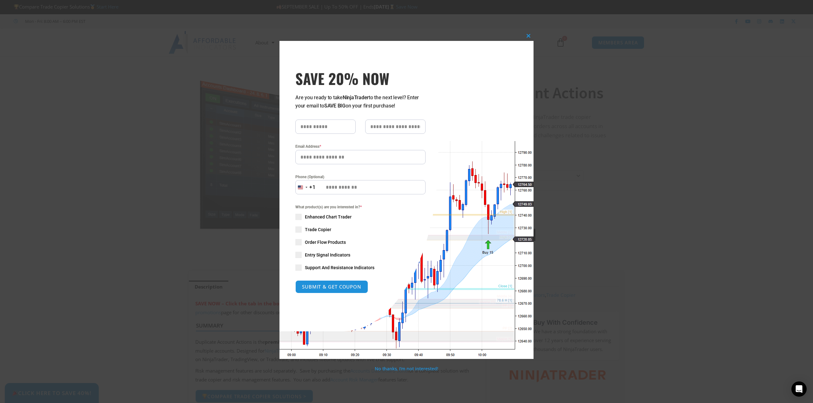 This screenshot has height=403, width=813. I want to click on button: Selected country, so click(305, 187).